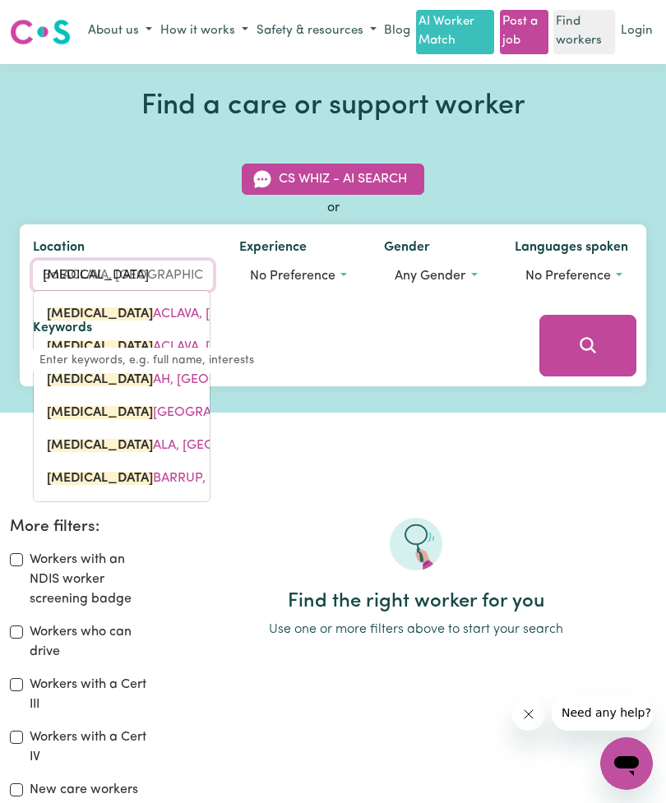 This screenshot has width=666, height=803. Describe the element at coordinates (407, 249) in the screenshot. I see `label: Gender` at that location.